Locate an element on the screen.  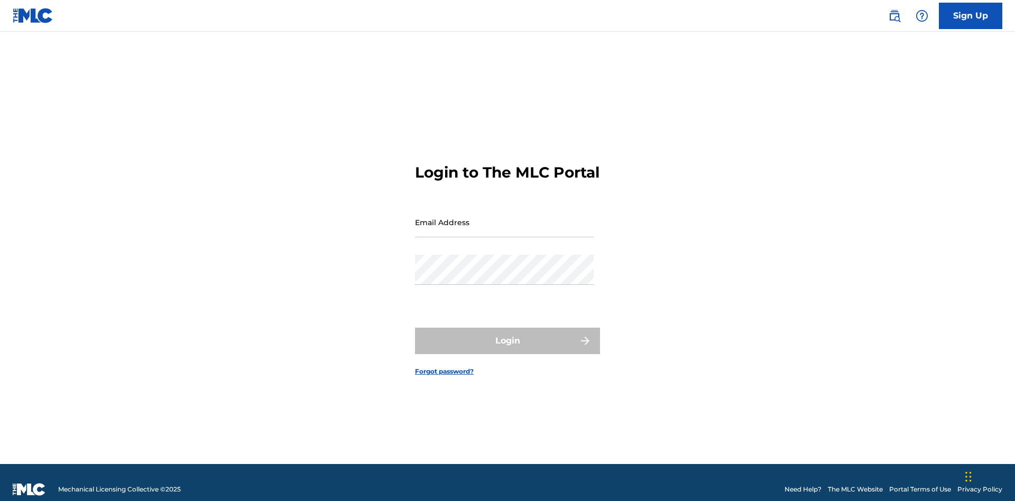
a: Privacy Policy is located at coordinates (980, 490).